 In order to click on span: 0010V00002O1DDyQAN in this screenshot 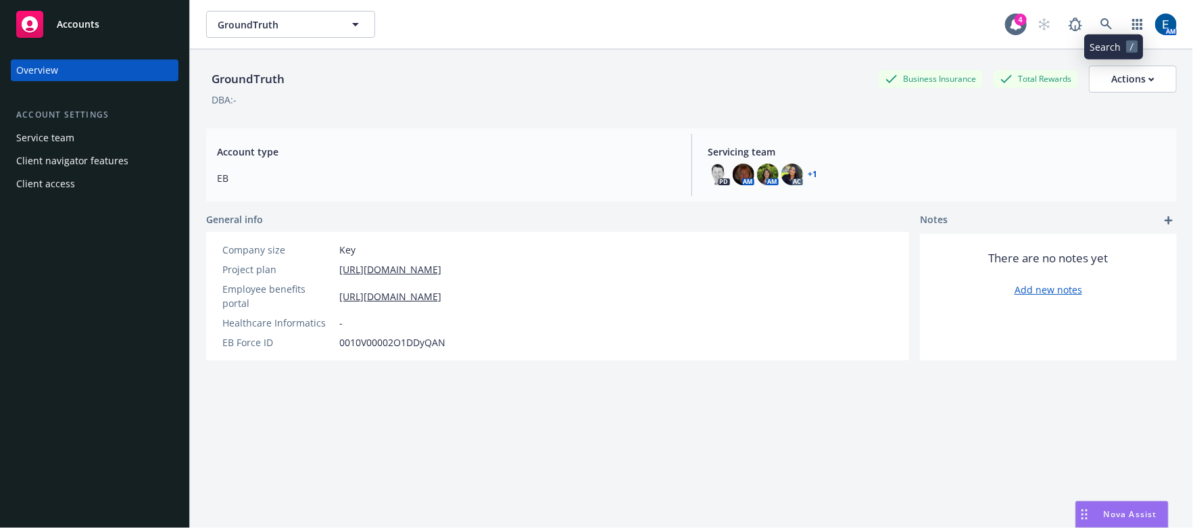, I will do `click(392, 342)`.